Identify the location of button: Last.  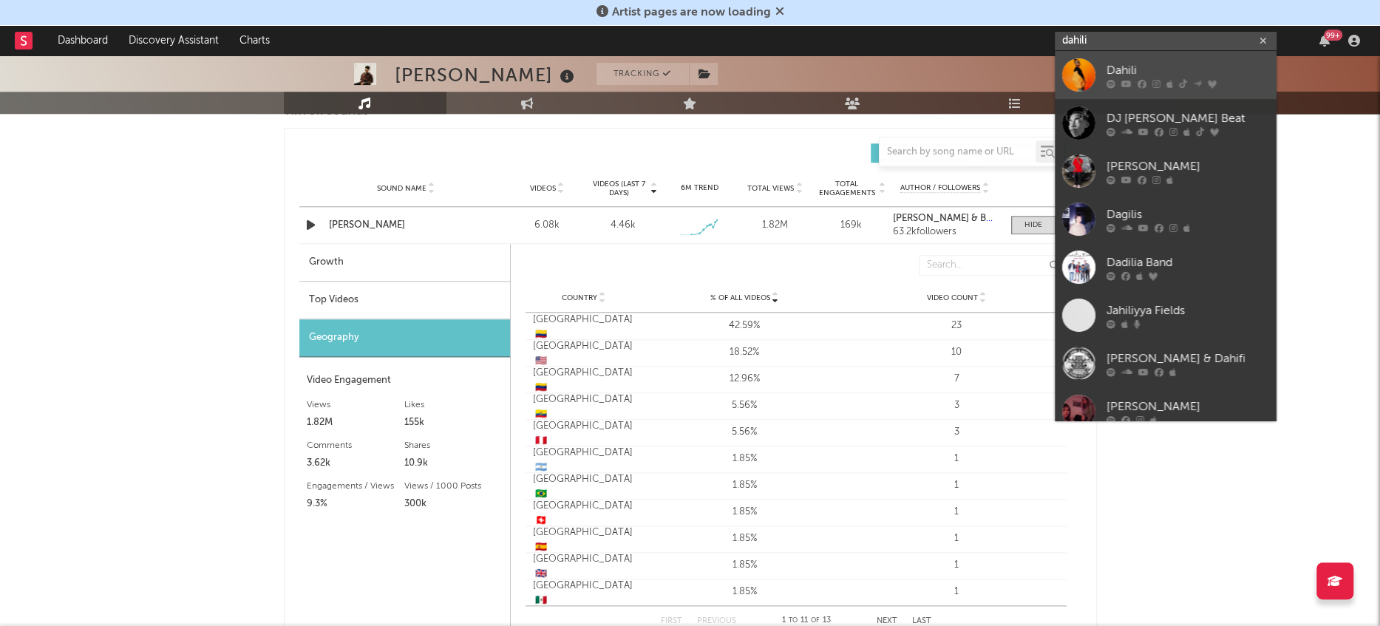
(922, 621).